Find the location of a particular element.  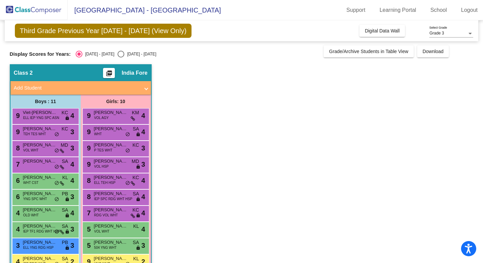

button: Download is located at coordinates (433, 51).